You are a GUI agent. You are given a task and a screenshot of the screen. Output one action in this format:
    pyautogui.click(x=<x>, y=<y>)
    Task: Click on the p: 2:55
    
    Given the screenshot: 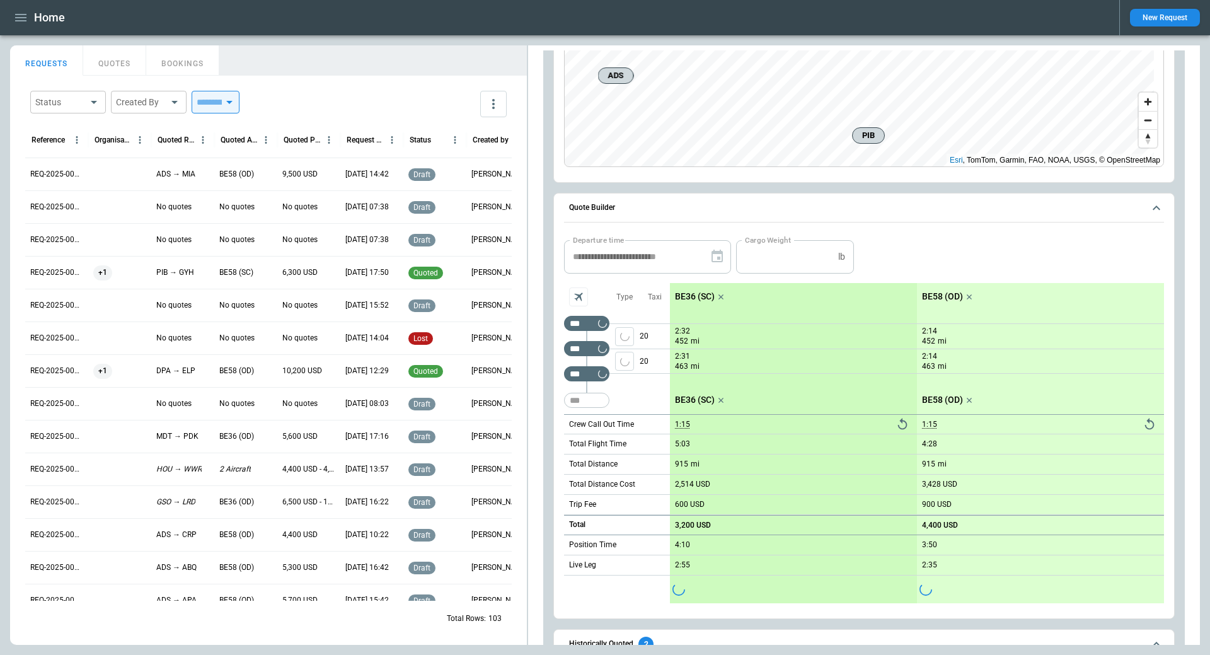 What is the action you would take?
    pyautogui.click(x=682, y=565)
    